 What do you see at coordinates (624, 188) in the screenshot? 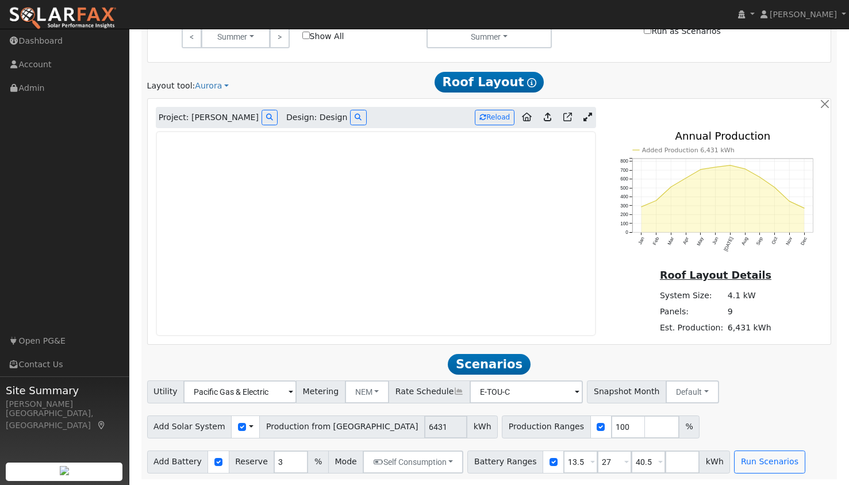
I see `text: 500` at bounding box center [624, 188].